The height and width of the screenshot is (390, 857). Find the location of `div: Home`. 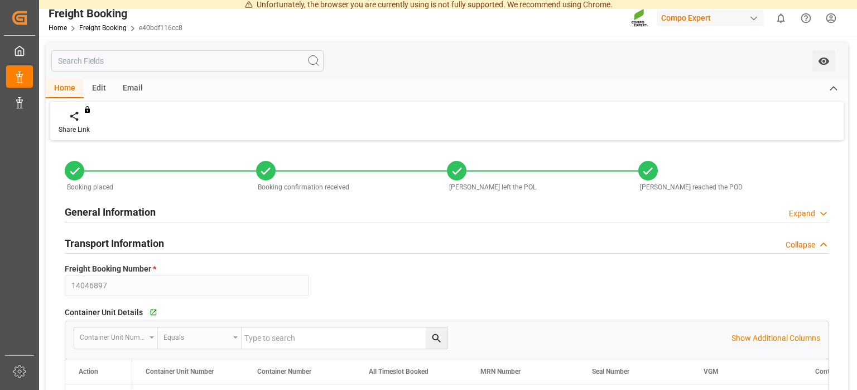

div: Home is located at coordinates (65, 89).